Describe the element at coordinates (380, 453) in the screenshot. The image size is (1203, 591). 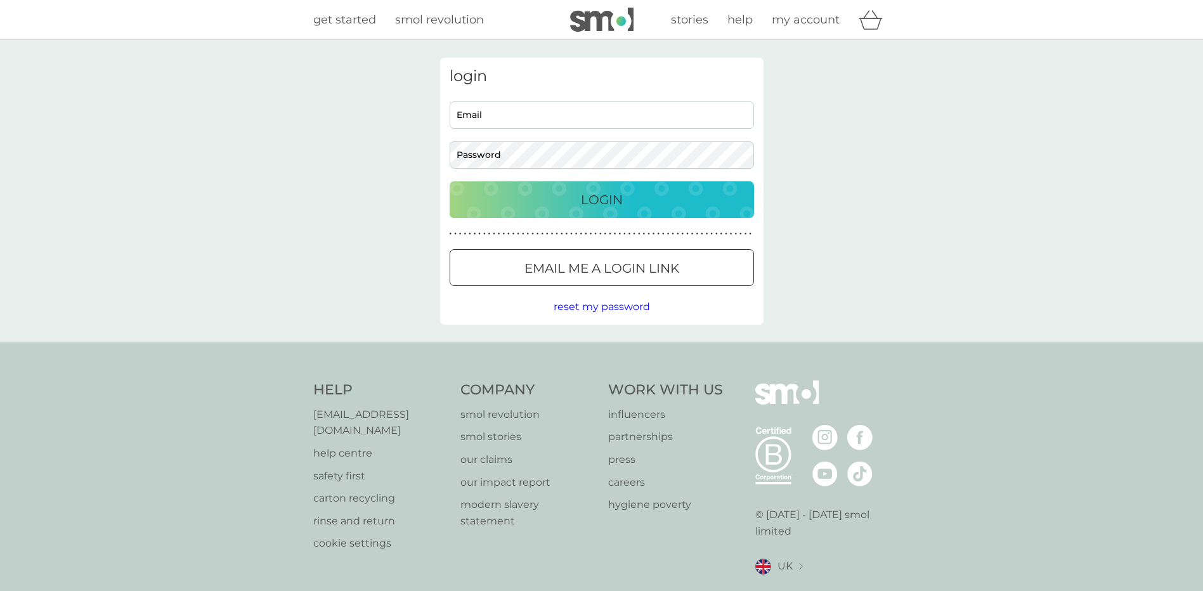
I see `a: help centre` at that location.